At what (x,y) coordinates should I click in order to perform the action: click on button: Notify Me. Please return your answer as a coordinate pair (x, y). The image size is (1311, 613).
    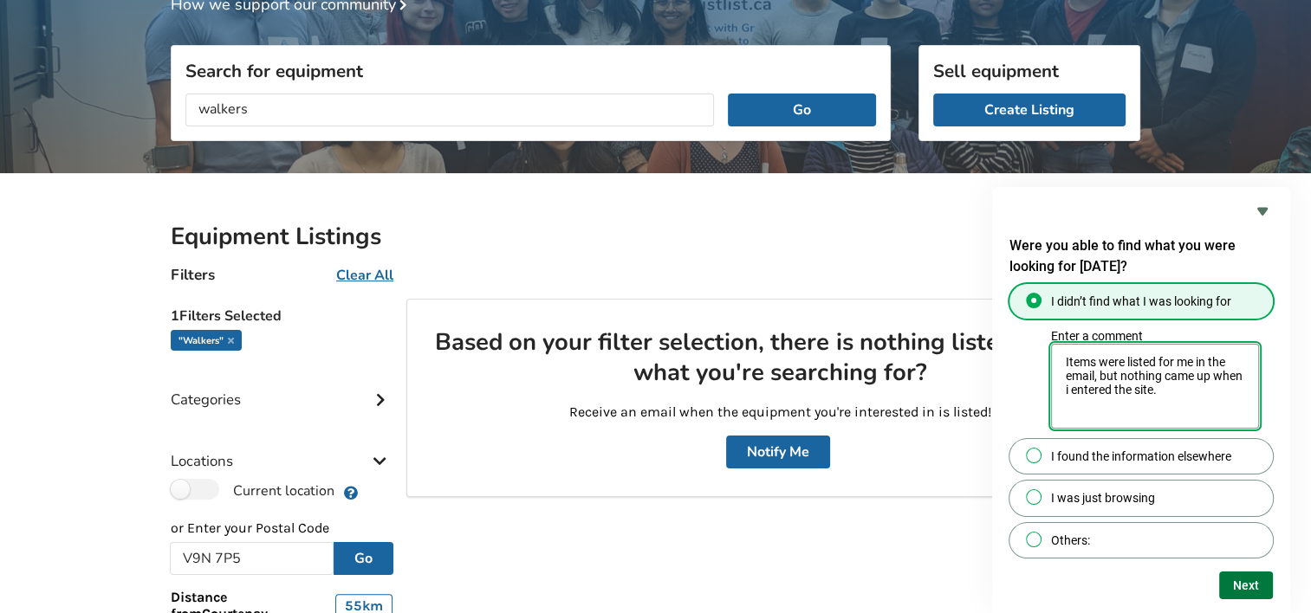
    Looking at the image, I should click on (778, 452).